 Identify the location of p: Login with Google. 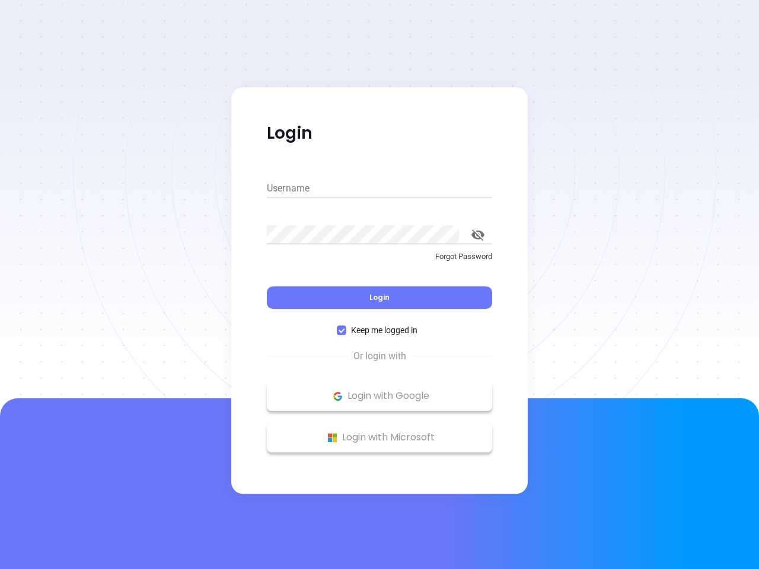
(379, 396).